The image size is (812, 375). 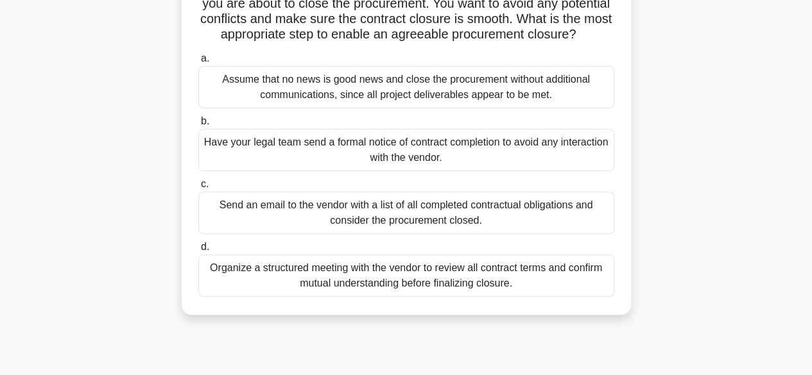 I want to click on div: Have your legal team send a formal notice of contract completion to avoid any interaction with th..., so click(x=406, y=150).